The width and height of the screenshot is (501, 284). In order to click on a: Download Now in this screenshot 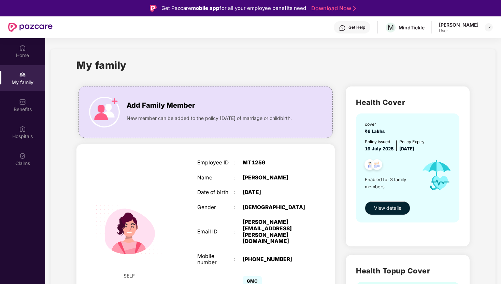, I will do `click(332, 8)`.